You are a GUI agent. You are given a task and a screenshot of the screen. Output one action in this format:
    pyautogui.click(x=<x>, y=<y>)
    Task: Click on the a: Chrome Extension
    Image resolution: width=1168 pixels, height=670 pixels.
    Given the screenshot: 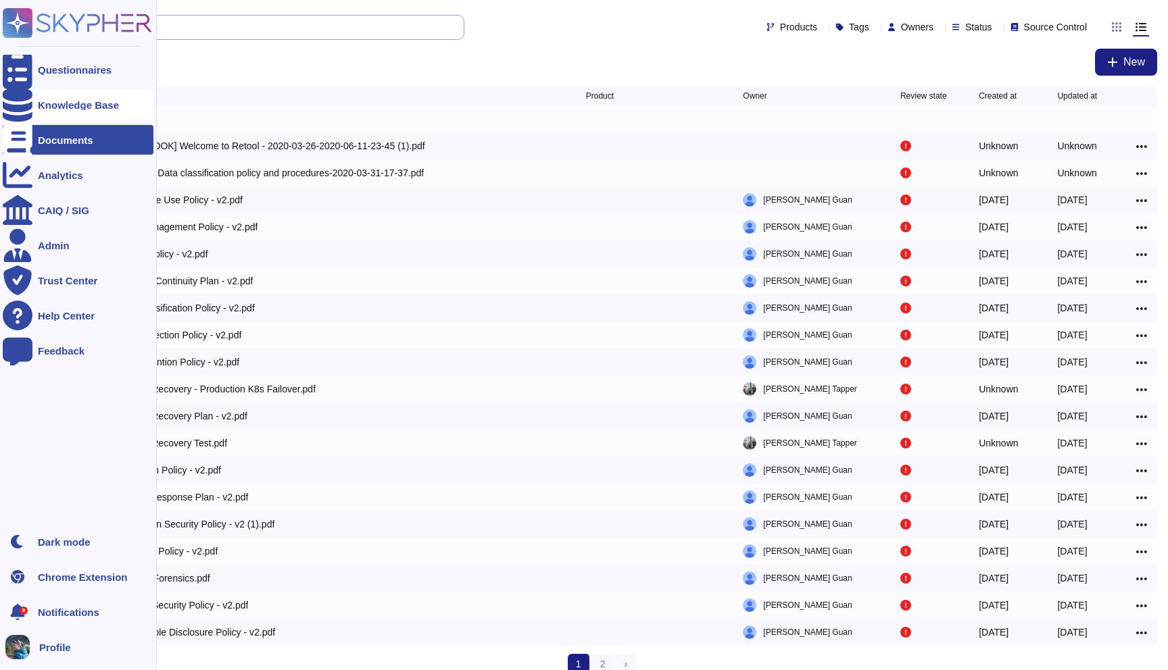 What is the action you would take?
    pyautogui.click(x=78, y=577)
    